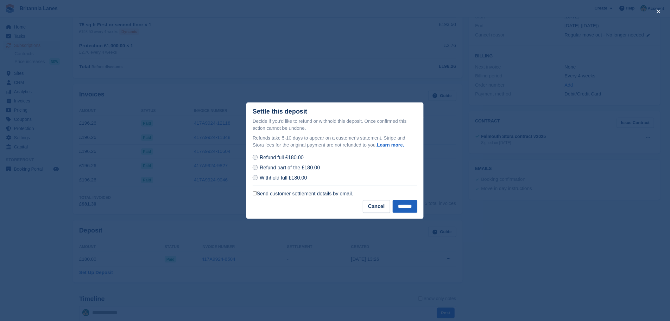 The width and height of the screenshot is (670, 321). I want to click on span: Withhold full £180.00, so click(283, 177).